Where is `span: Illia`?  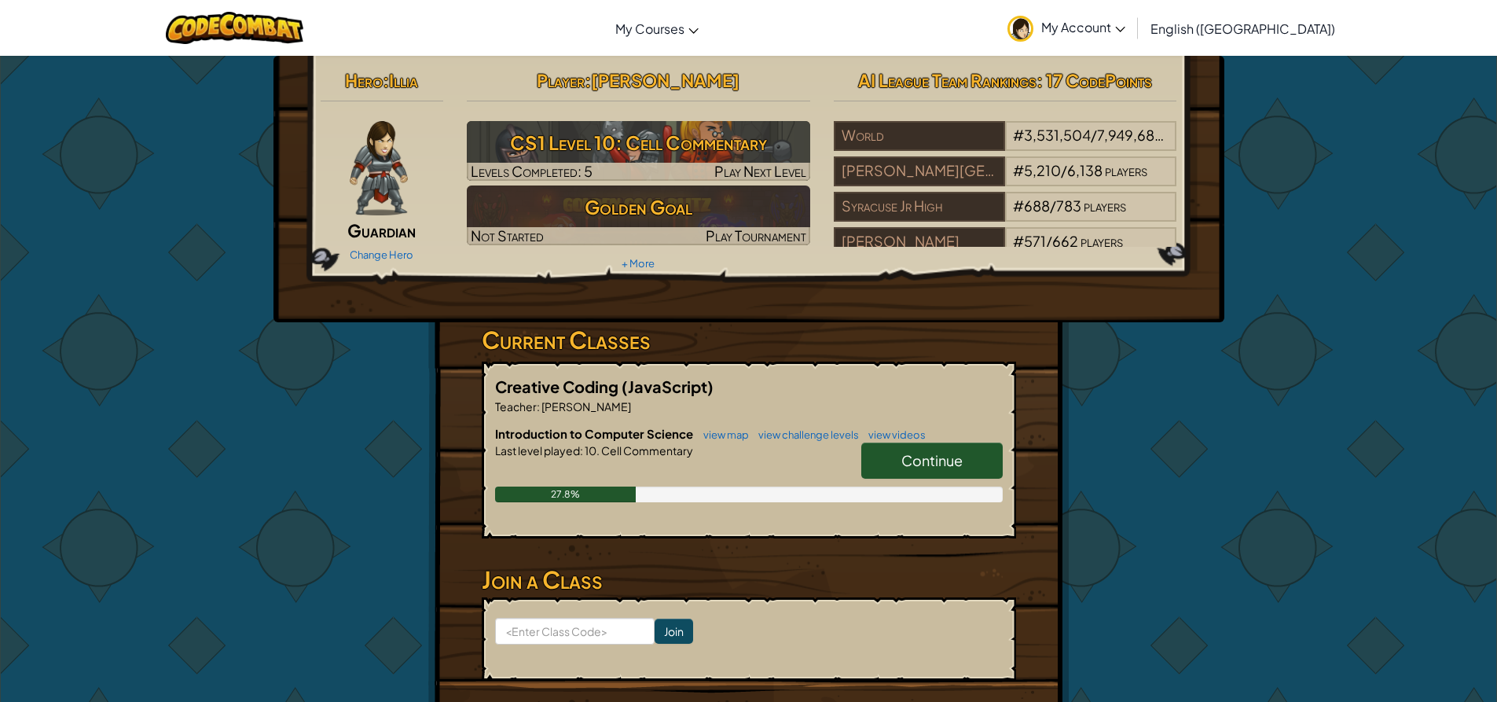 span: Illia is located at coordinates (403, 80).